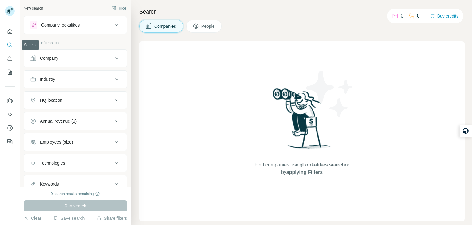 The image size is (472, 225). Describe the element at coordinates (302, 168) in the screenshot. I see `span: Find companies using or by` at that location.